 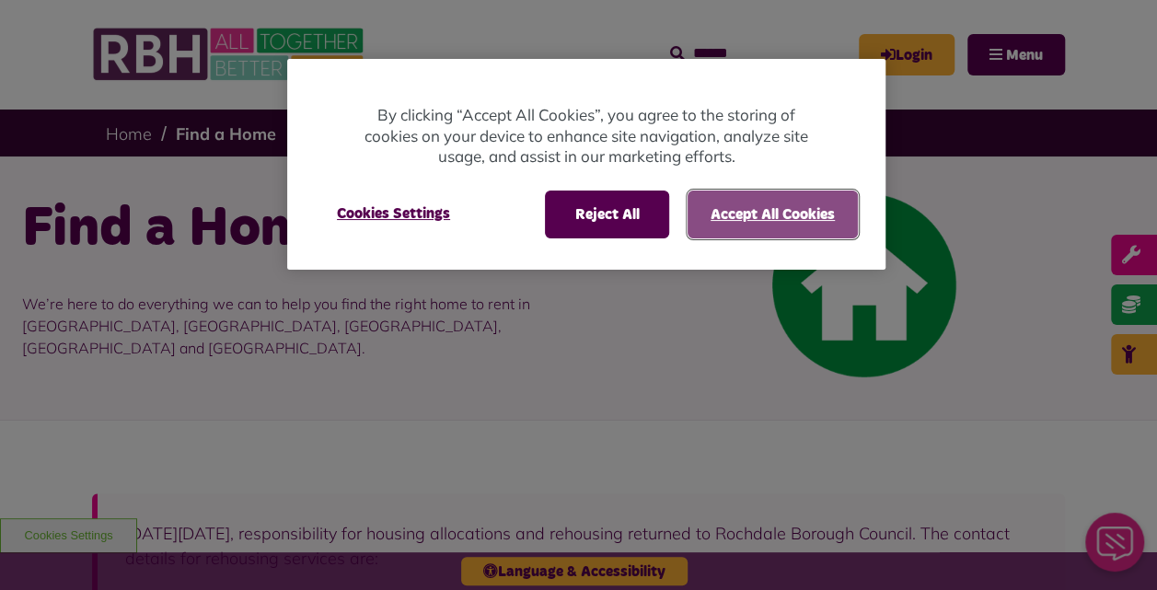 I want to click on button: Cookies Settings, so click(x=393, y=213).